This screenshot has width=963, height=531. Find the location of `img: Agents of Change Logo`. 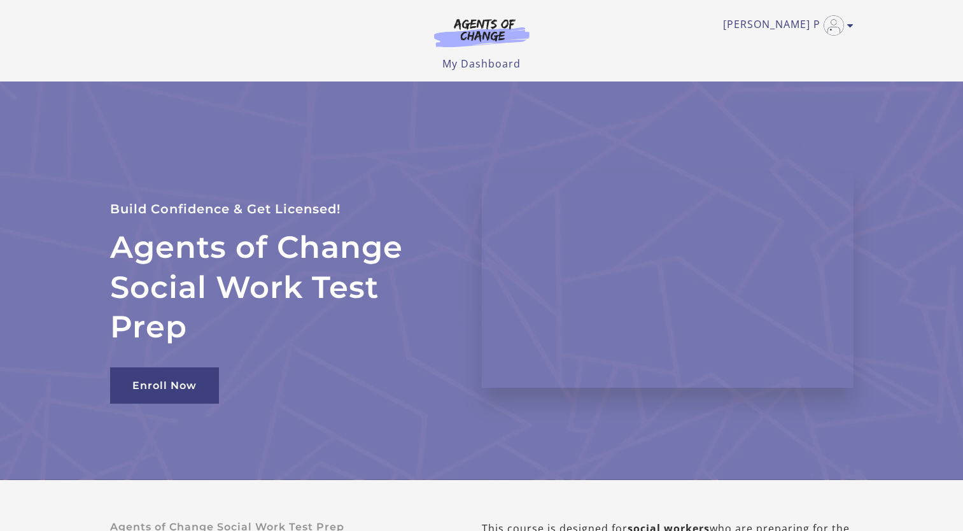

img: Agents of Change Logo is located at coordinates (482, 32).